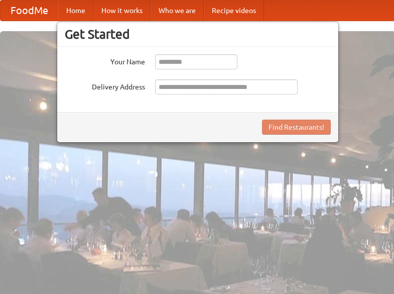 The width and height of the screenshot is (394, 294). Describe the element at coordinates (105, 60) in the screenshot. I see `label: Your Name` at that location.